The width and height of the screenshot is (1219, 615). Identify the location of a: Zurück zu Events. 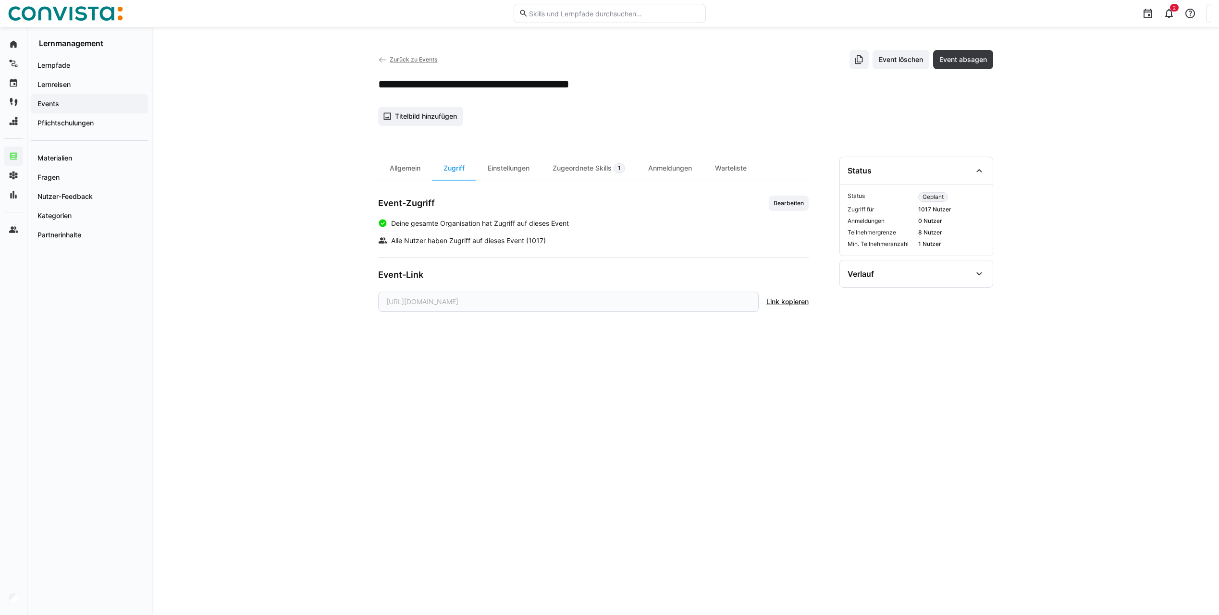
(408, 59).